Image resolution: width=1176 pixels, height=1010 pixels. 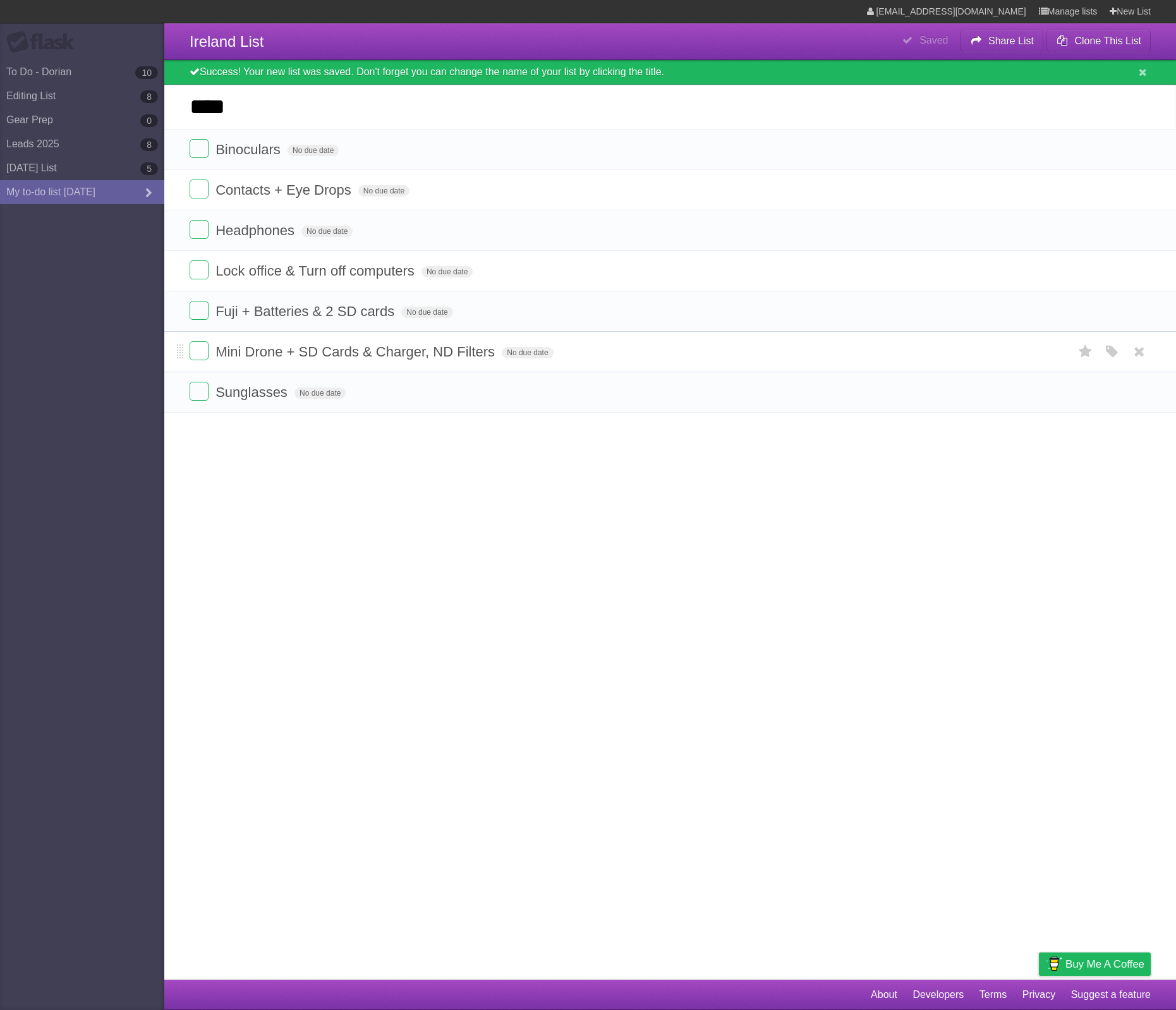 What do you see at coordinates (256, 230) in the screenshot?
I see `span: Headphones` at bounding box center [256, 230].